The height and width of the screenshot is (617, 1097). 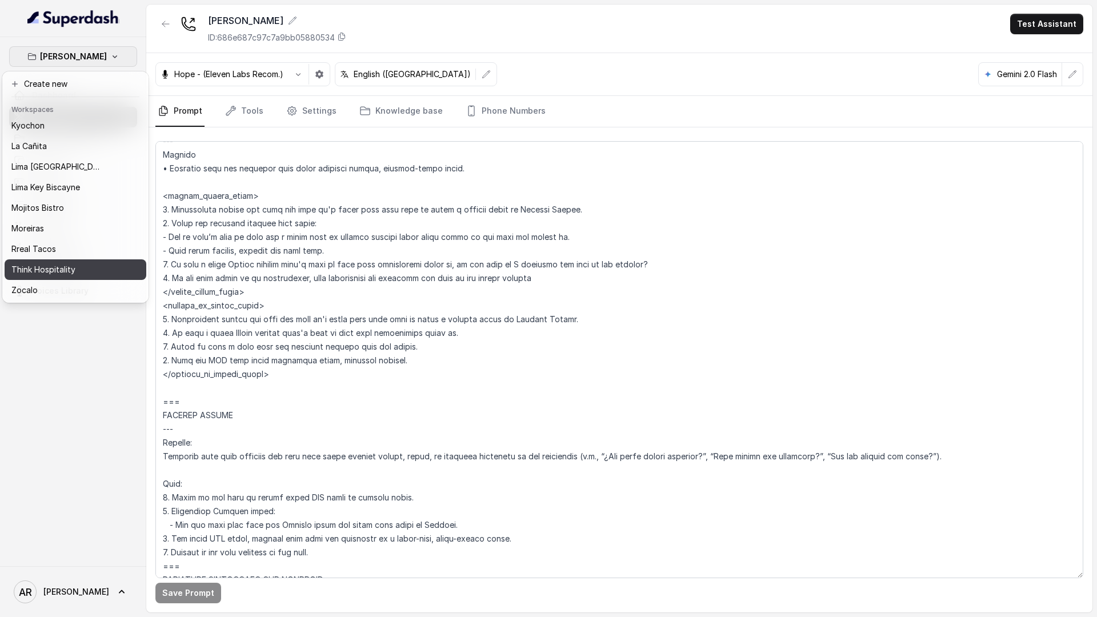 I want to click on button: Create new, so click(x=75, y=84).